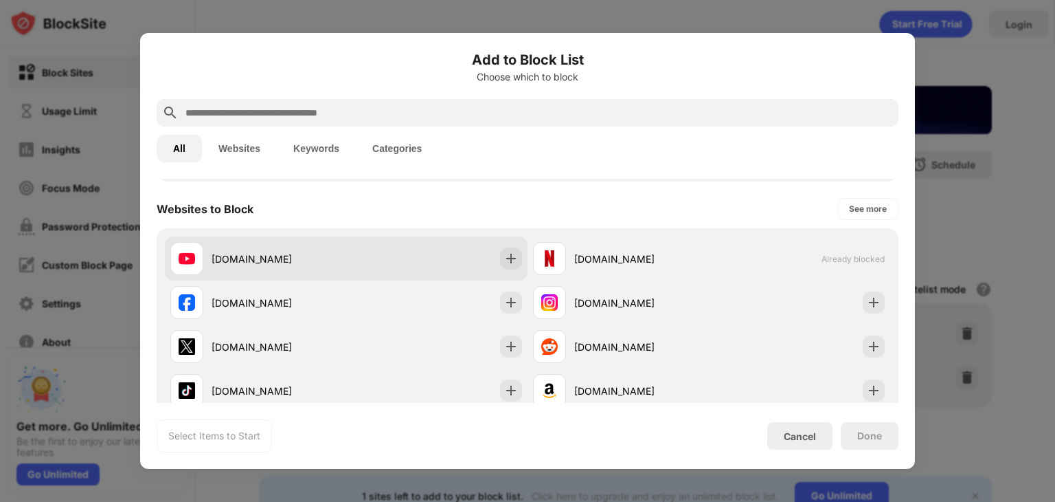 Image resolution: width=1055 pixels, height=502 pixels. I want to click on button: Websites, so click(239, 148).